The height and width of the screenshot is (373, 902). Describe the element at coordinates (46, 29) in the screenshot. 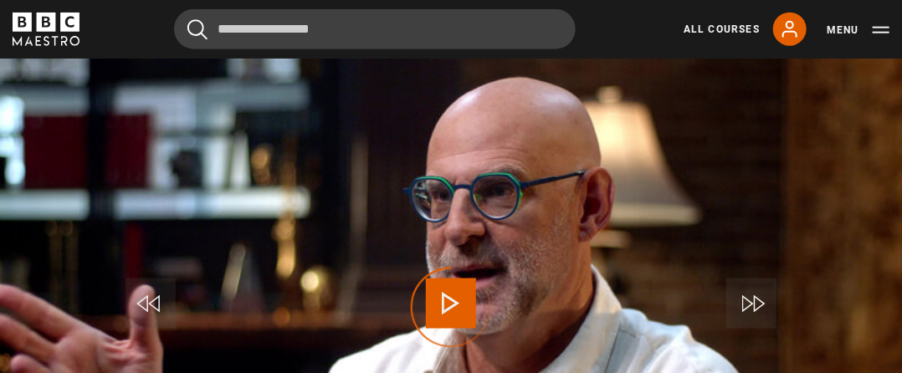

I see `svg: BBC Maestro` at that location.